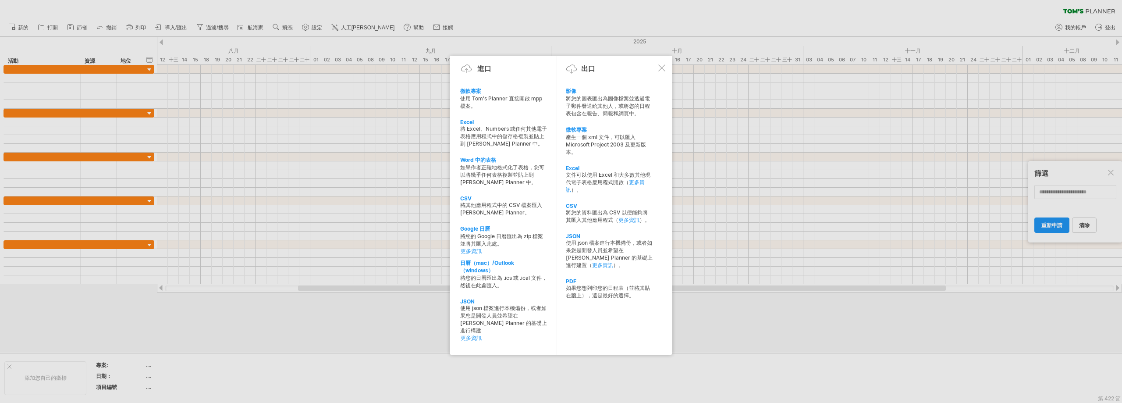 The height and width of the screenshot is (403, 1122). Describe the element at coordinates (573, 236) in the screenshot. I see `font: JSON` at that location.